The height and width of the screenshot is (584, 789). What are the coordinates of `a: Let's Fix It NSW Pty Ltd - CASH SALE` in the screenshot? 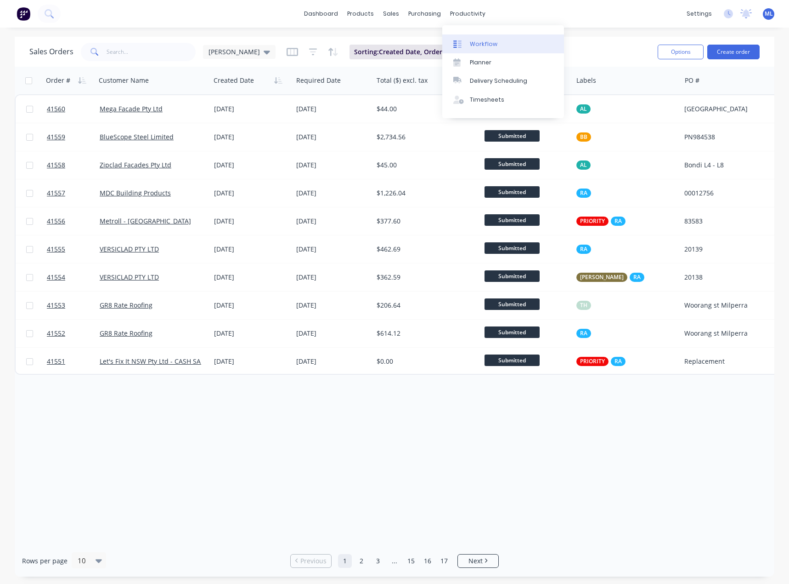 It's located at (153, 361).